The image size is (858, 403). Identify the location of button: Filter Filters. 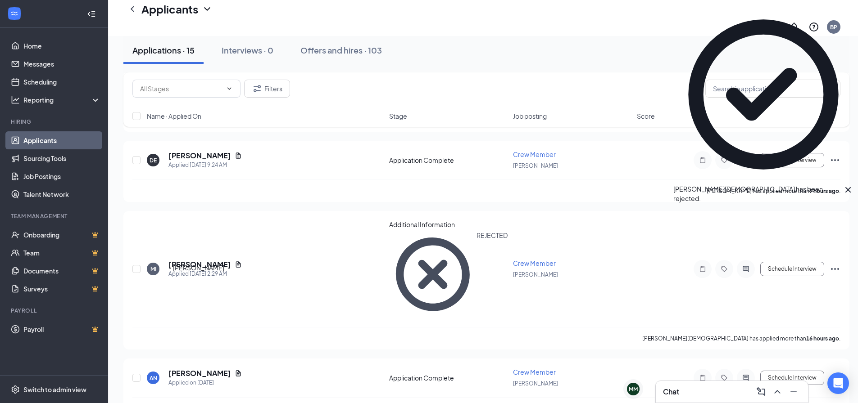
(267, 89).